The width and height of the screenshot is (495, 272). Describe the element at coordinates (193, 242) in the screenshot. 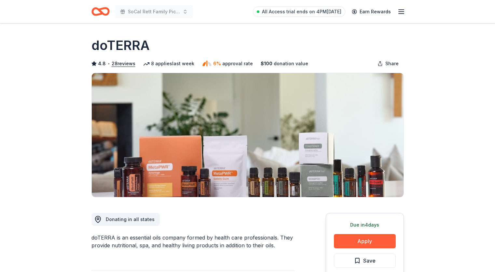

I see `div: doTERRA is an essential oils company formed by health care professionals. They provide nutritiona...` at that location.